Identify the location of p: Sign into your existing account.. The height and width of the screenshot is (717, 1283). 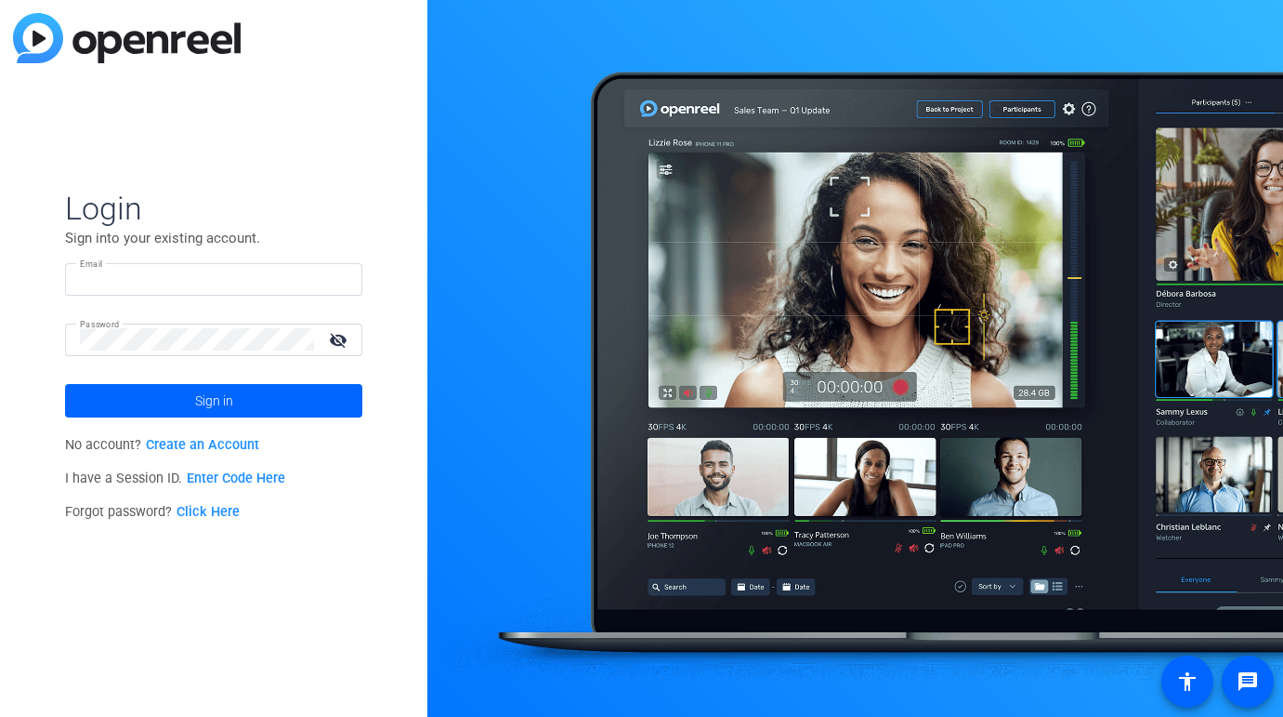
(214, 238).